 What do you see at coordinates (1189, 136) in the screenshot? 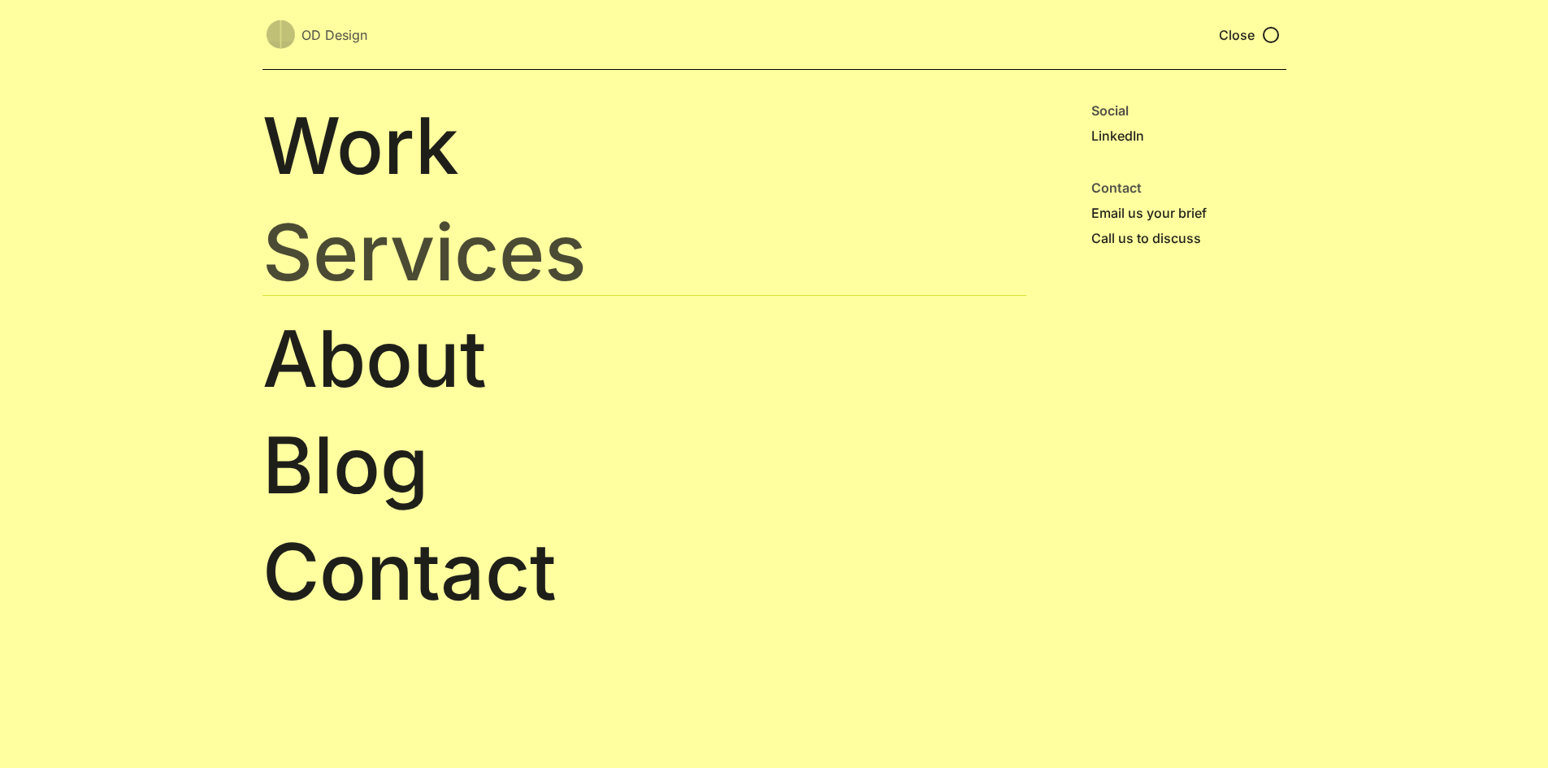
I see `a: LinkedIn` at bounding box center [1189, 136].